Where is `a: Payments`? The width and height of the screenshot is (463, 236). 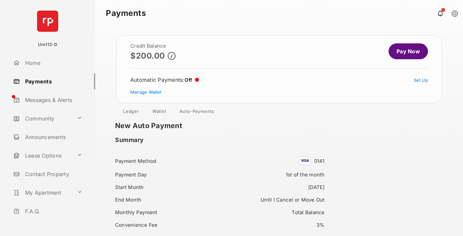
a: Payments is located at coordinates (53, 81).